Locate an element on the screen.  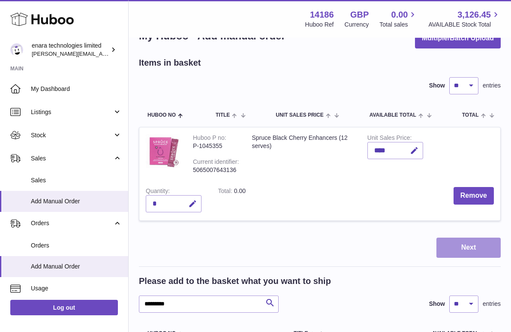
a: Log out is located at coordinates (64, 307).